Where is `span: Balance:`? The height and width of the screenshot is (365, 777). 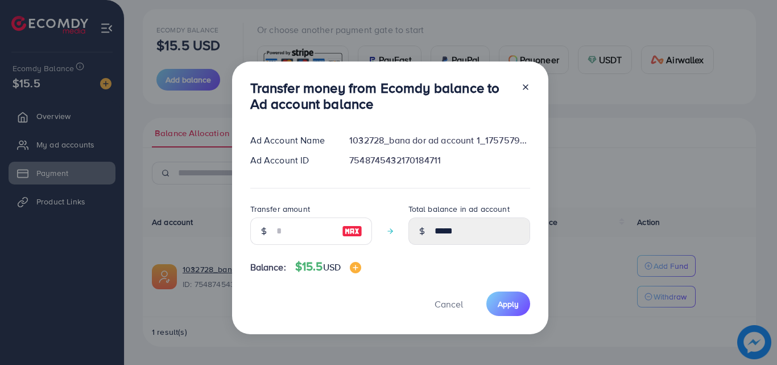
span: Balance: is located at coordinates (268, 267).